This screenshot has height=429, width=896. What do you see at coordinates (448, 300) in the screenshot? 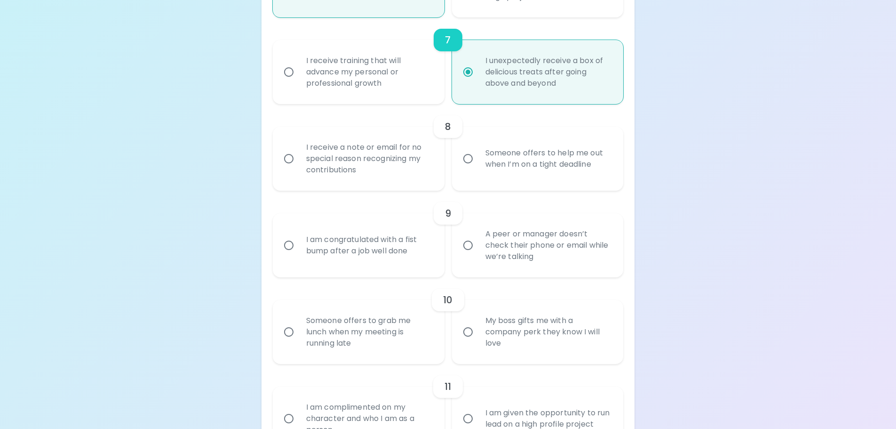
I see `h6: 10` at bounding box center [448, 300].